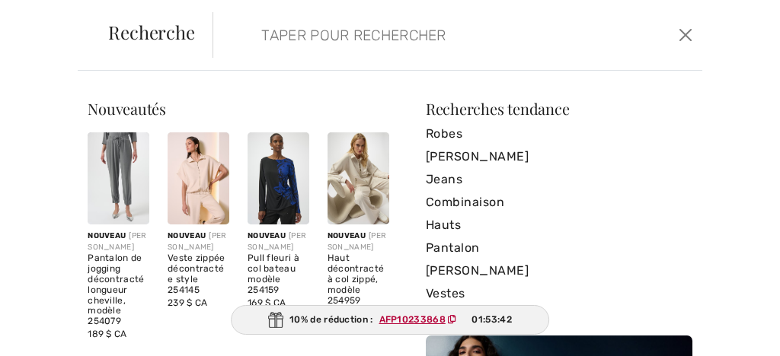  Describe the element at coordinates (444, 133) in the screenshot. I see `font: Robes` at that location.